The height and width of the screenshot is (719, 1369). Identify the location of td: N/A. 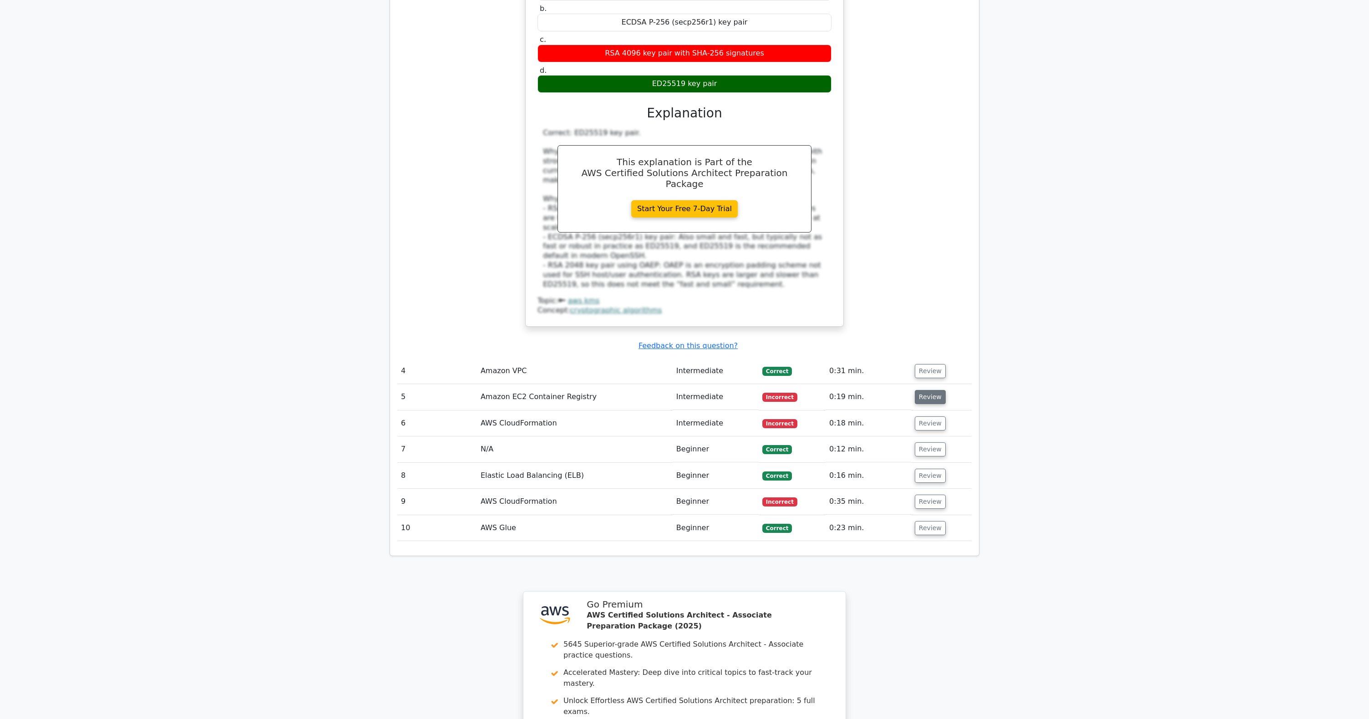
(575, 449).